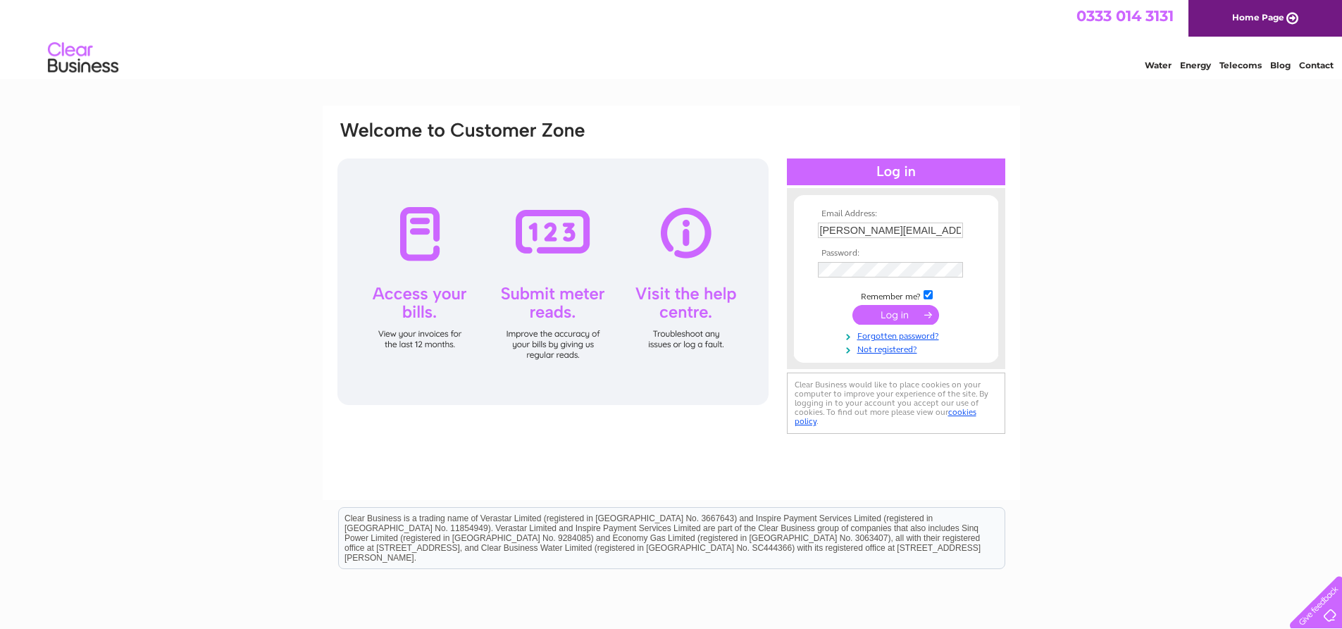 The height and width of the screenshot is (629, 1342). Describe the element at coordinates (898, 348) in the screenshot. I see `a: Not registered?` at that location.